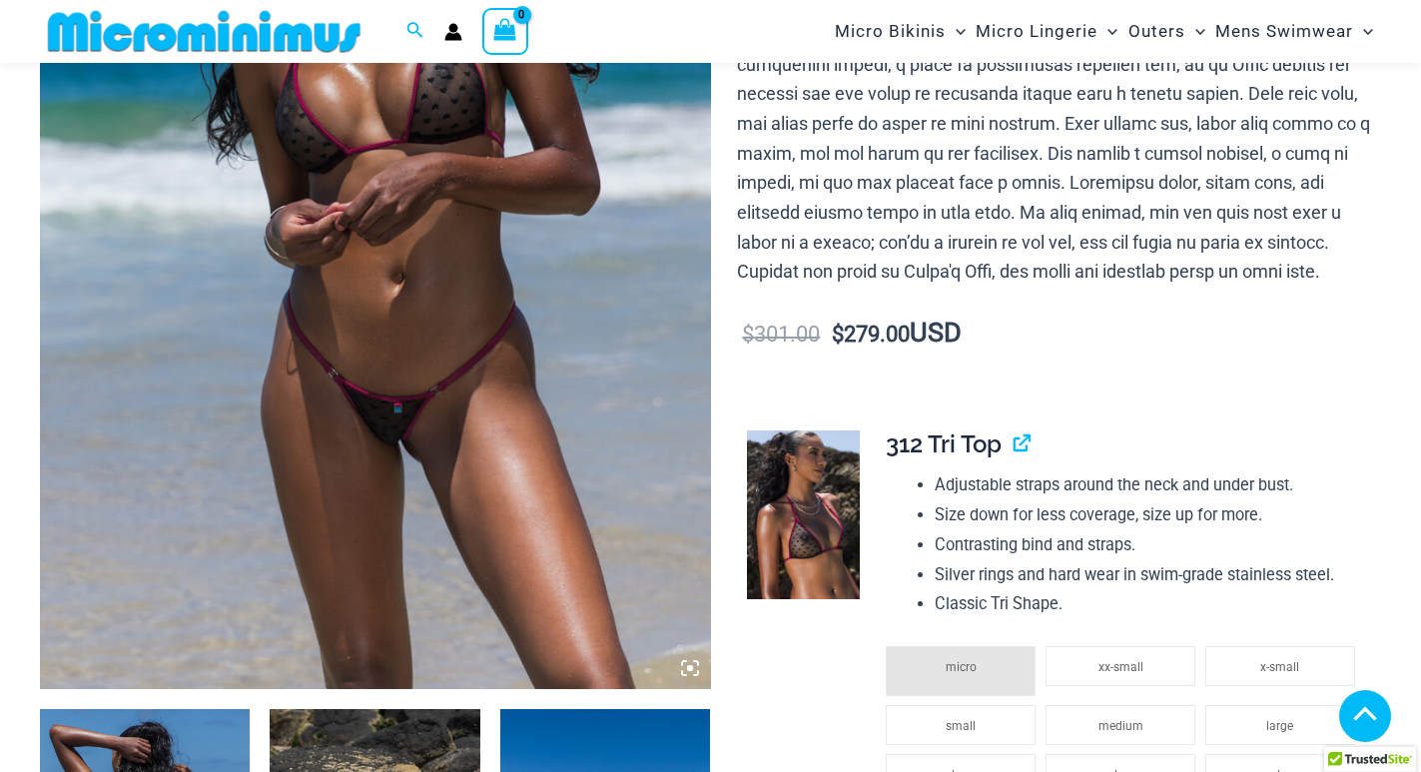 This screenshot has height=772, width=1421. What do you see at coordinates (1103, 31) in the screenshot?
I see `nav: Site Navigation` at bounding box center [1103, 31].